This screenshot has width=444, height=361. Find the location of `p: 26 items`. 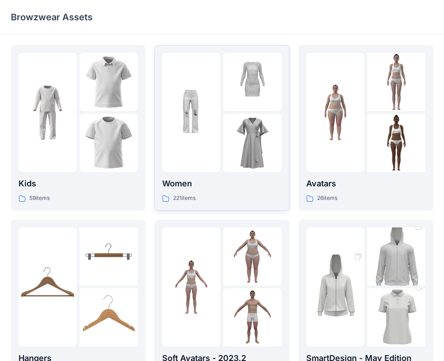

p: 26 items is located at coordinates (327, 198).